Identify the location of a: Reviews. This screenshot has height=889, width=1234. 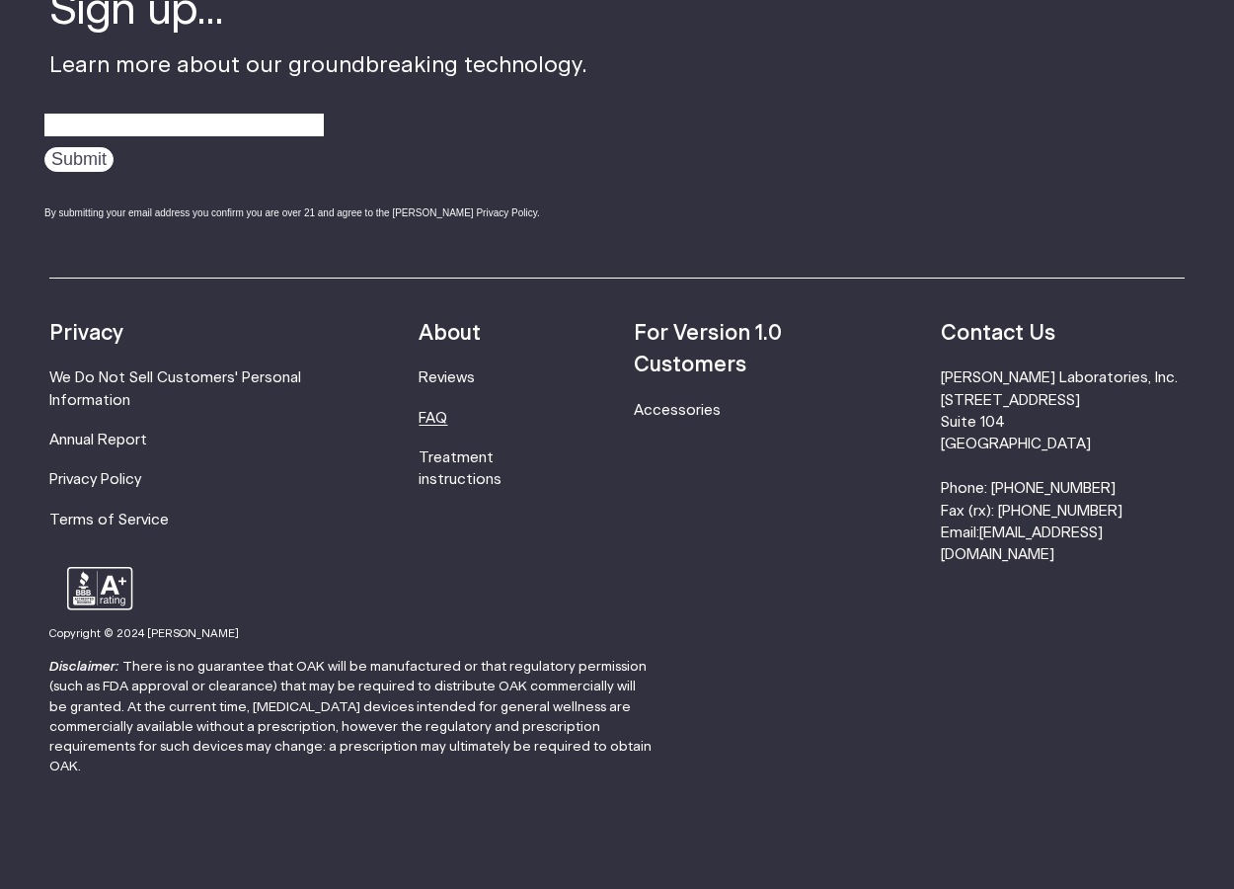
(446, 377).